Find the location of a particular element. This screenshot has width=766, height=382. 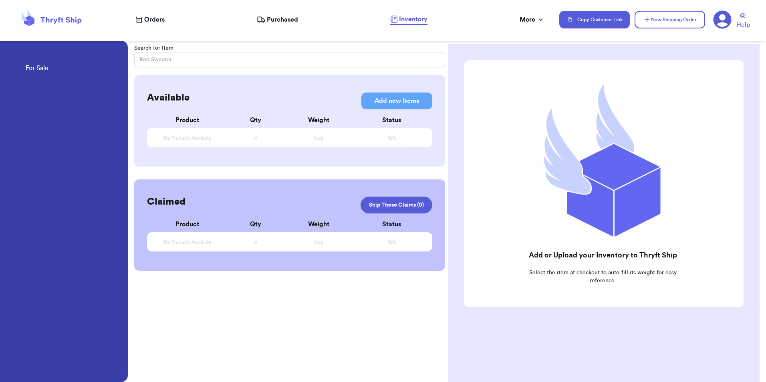

button: New Shipping Order is located at coordinates (670, 20).